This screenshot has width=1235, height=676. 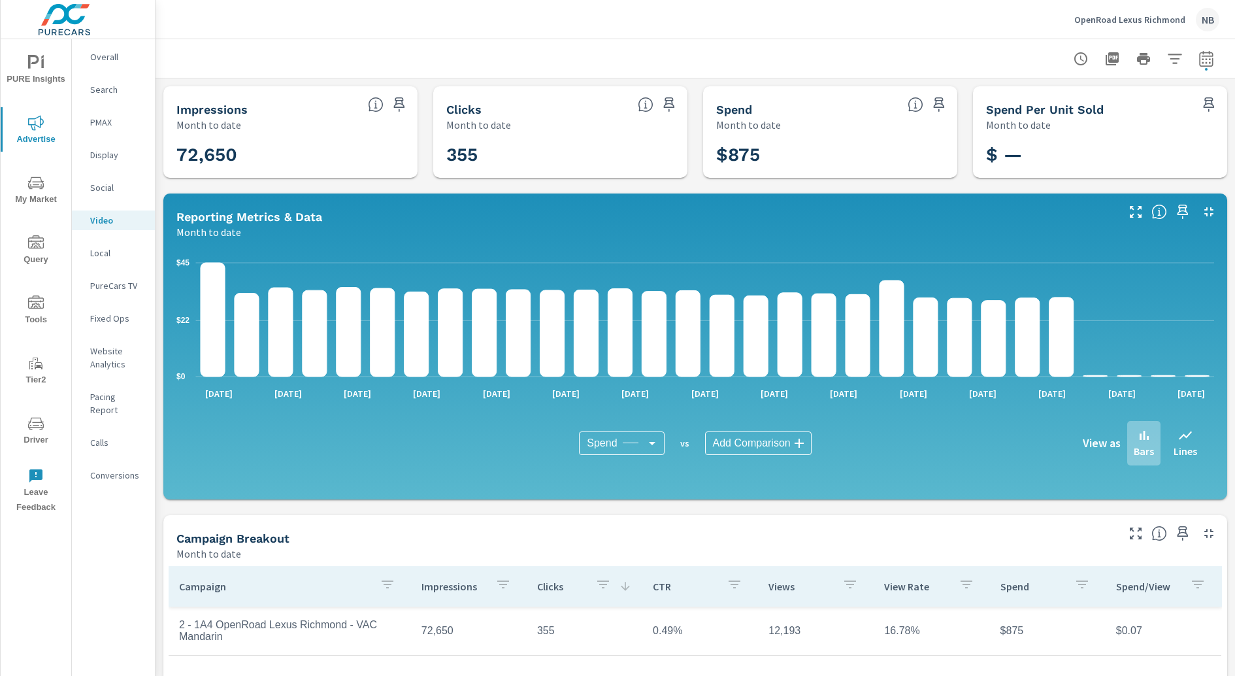 What do you see at coordinates (36, 371) in the screenshot?
I see `span: Tier2` at bounding box center [36, 371].